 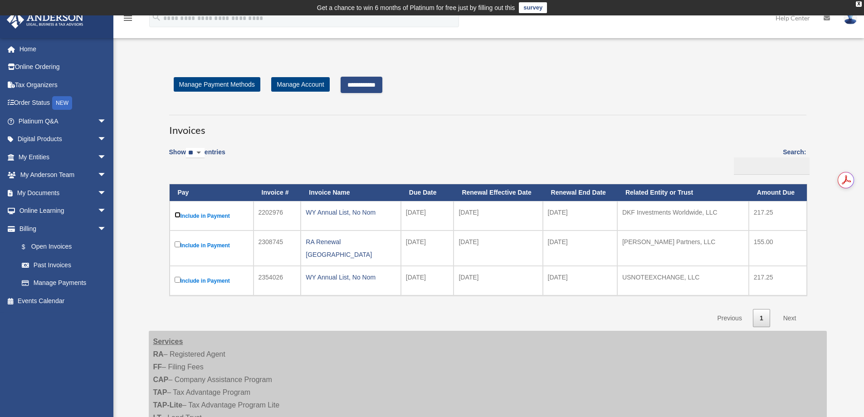 I want to click on div: NEW, so click(x=62, y=103).